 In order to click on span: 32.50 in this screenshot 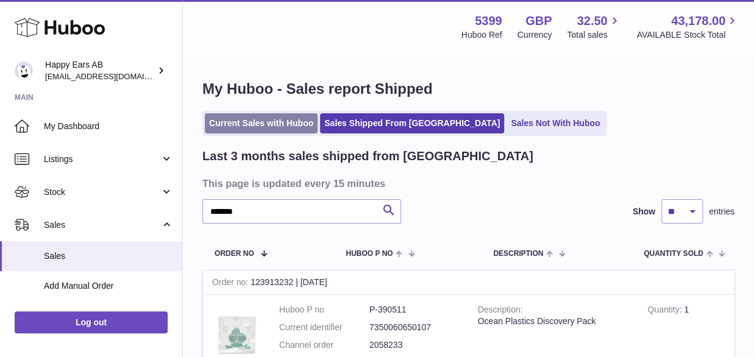, I will do `click(592, 21)`.